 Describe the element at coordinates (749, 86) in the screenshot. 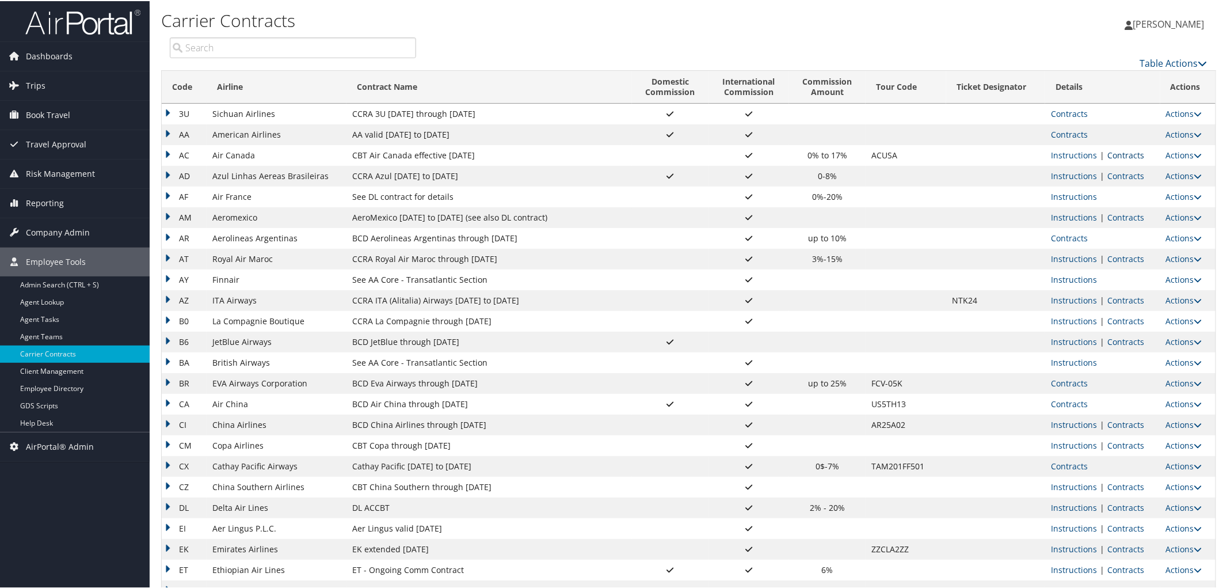

I see `th: InternationalCommission: activate to sort column ascending` at that location.